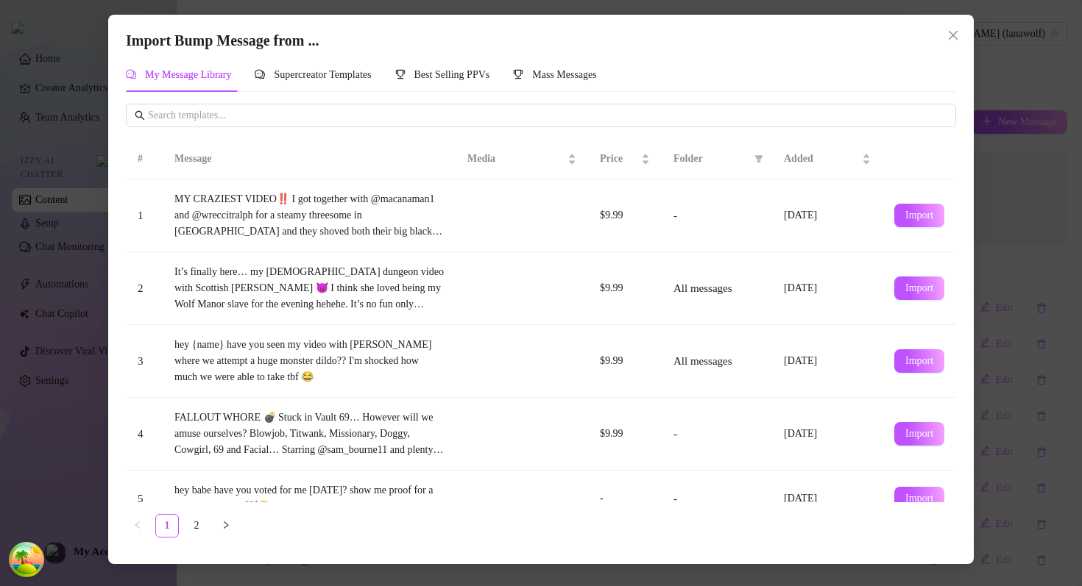  What do you see at coordinates (309, 159) in the screenshot?
I see `th: Message` at bounding box center [309, 159].